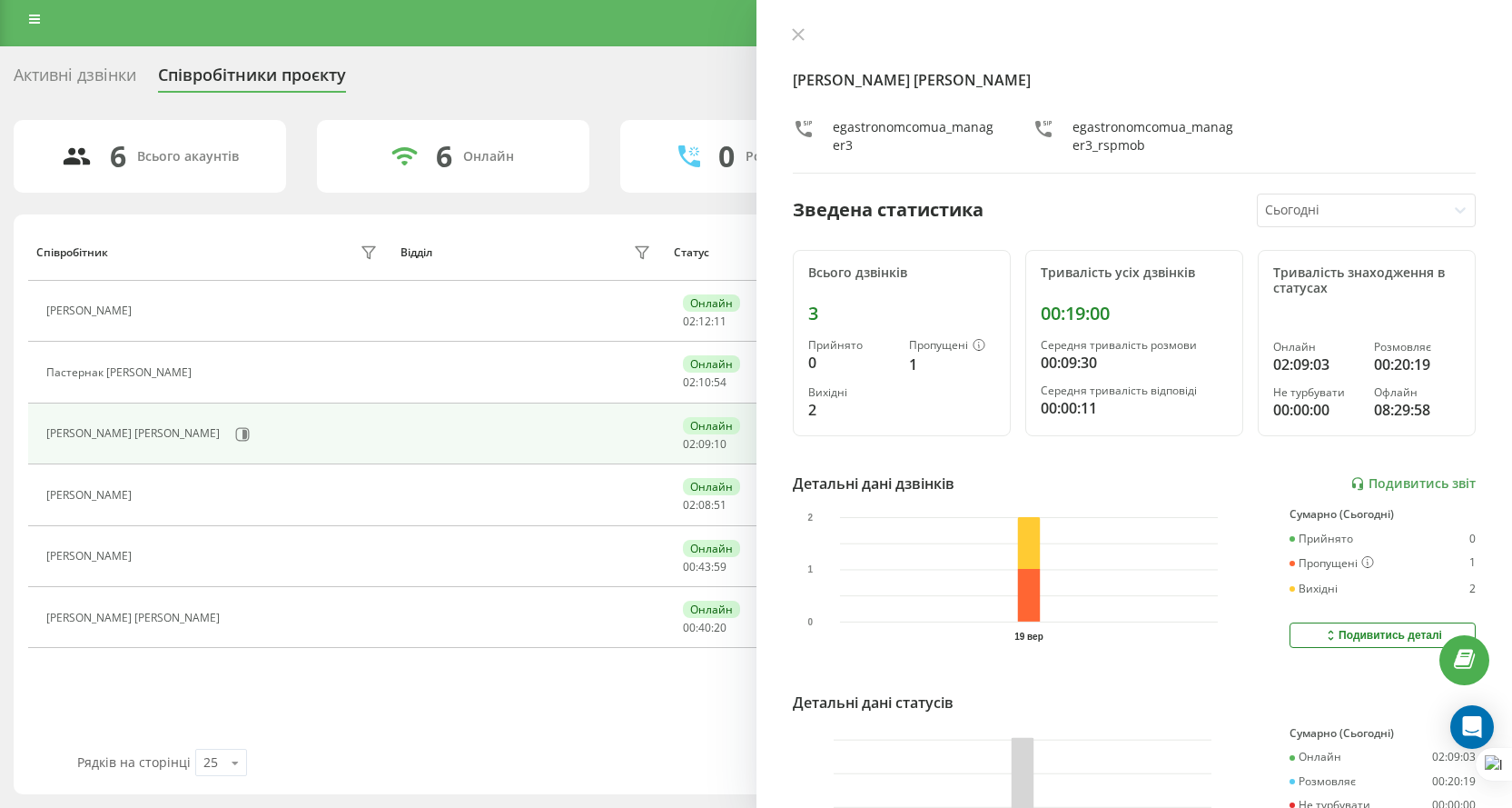 Image resolution: width=1512 pixels, height=808 pixels. What do you see at coordinates (1134, 314) in the screenshot?
I see `div: 00:19:00` at bounding box center [1134, 314].